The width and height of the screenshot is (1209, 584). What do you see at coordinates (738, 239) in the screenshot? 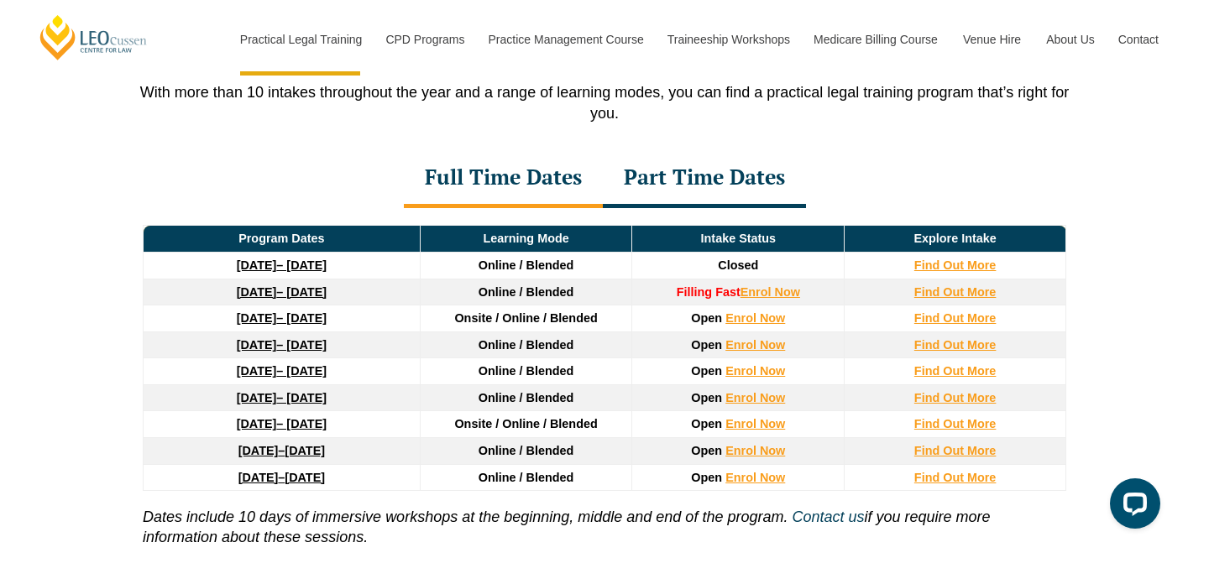
I see `td: Intake Status` at bounding box center [738, 239].